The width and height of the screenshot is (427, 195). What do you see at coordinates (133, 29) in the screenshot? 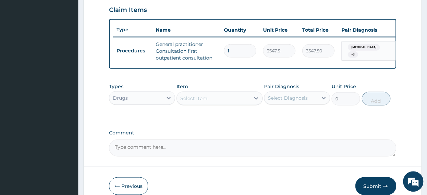
I see `th: Type` at bounding box center [133, 29].